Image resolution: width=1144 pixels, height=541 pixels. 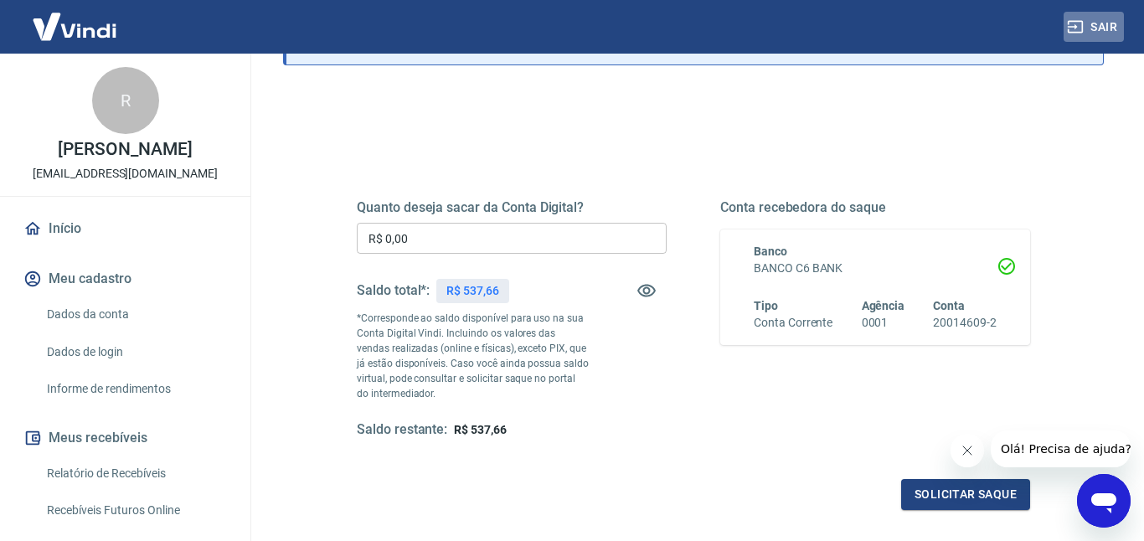 I want to click on a: Dados da conta, so click(x=135, y=314).